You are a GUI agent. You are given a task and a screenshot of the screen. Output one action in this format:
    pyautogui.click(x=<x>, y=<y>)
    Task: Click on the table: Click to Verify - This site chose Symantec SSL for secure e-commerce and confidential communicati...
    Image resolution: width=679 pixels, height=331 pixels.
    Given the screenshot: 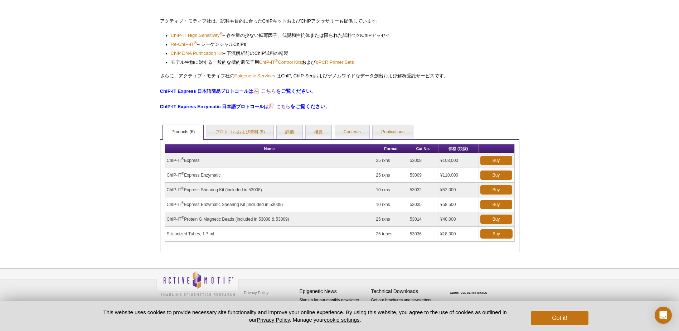 What is the action you would take?
    pyautogui.click(x=469, y=289)
    